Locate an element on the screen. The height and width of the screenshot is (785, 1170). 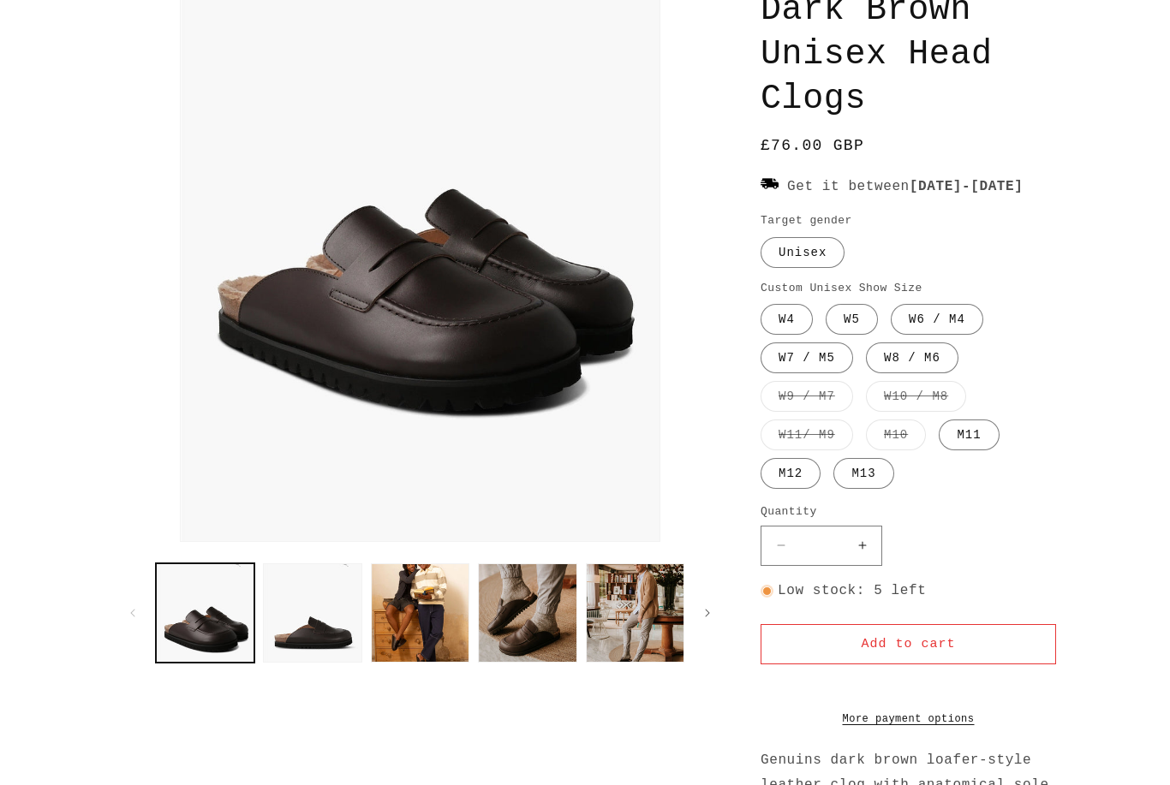
button: Load image 3 in gallery view is located at coordinates (420, 612).